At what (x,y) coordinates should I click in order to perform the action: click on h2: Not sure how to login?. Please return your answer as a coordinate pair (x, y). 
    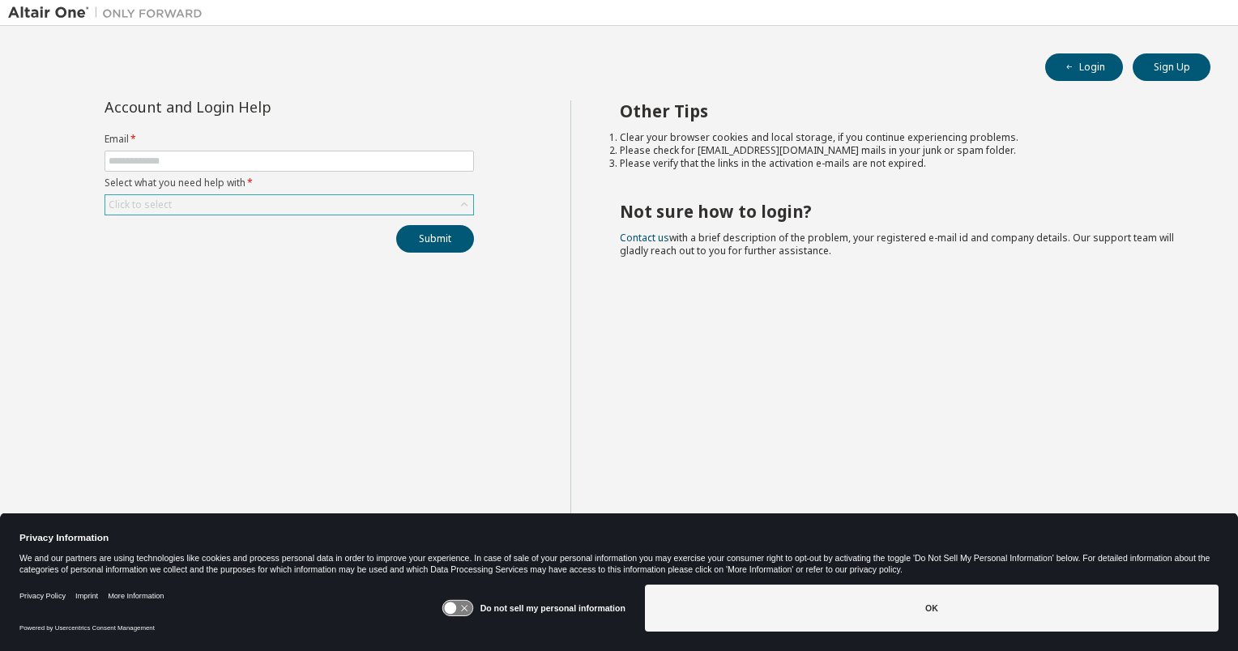
    Looking at the image, I should click on (901, 211).